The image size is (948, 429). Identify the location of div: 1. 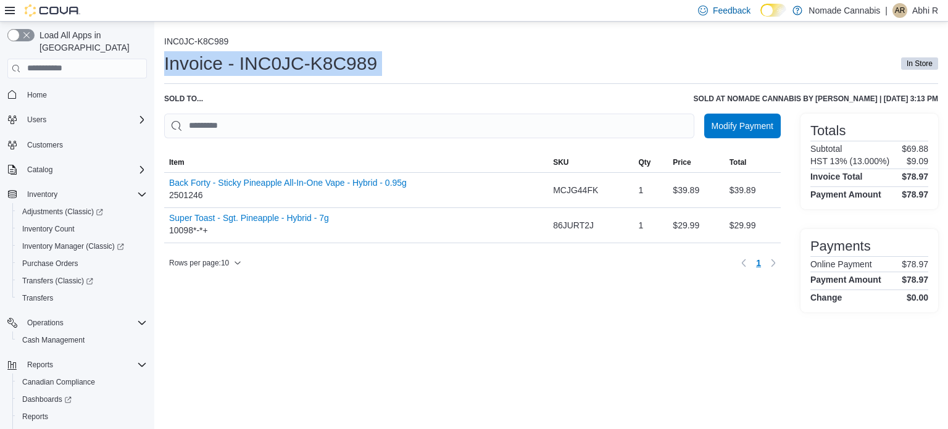
(651, 225).